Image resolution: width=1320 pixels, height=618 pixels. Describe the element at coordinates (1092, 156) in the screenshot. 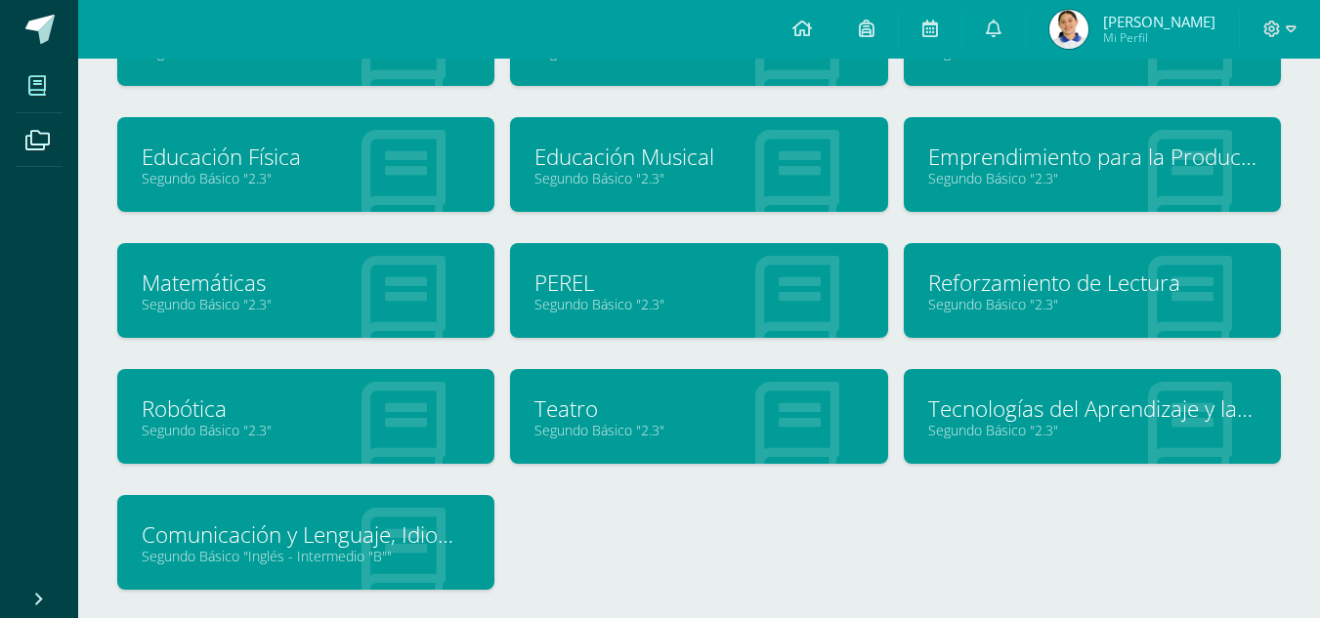

I see `a: Emprendimiento para la Productividad` at that location.